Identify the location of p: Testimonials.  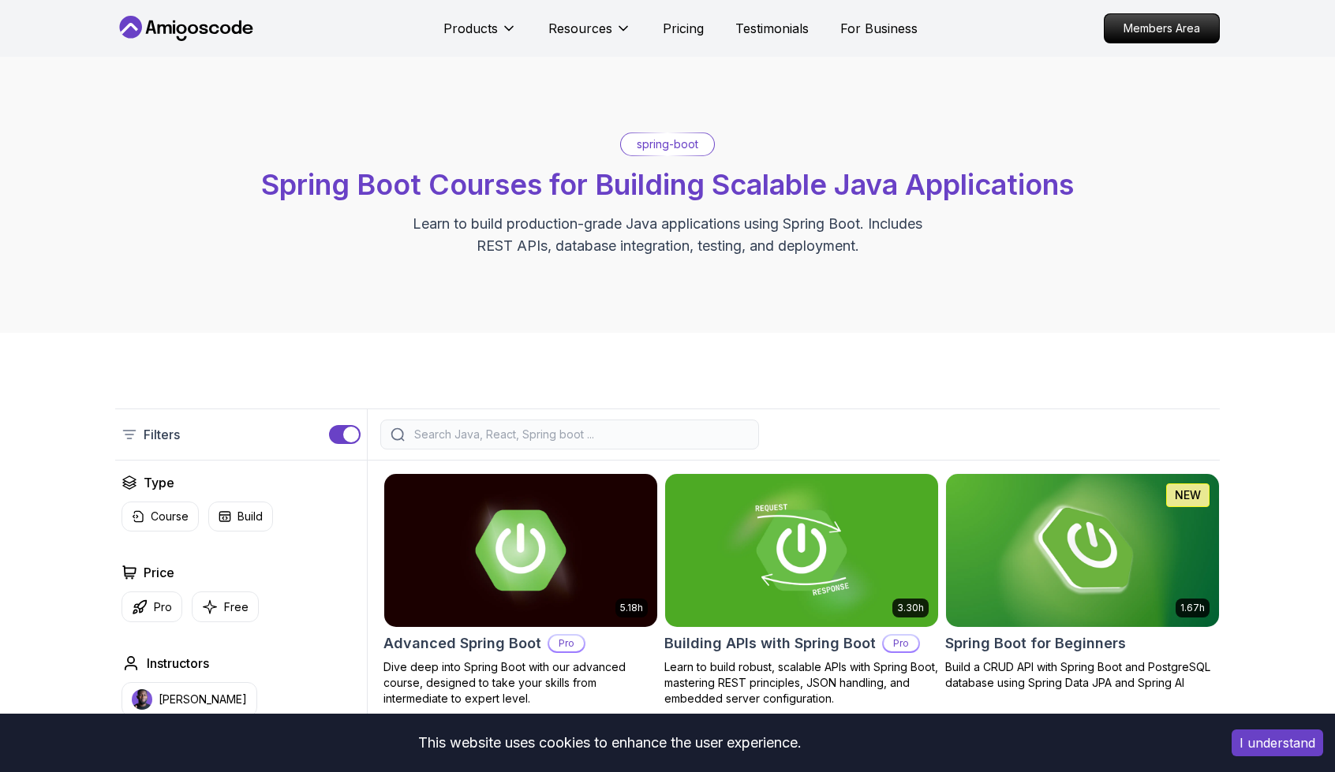
(771, 28).